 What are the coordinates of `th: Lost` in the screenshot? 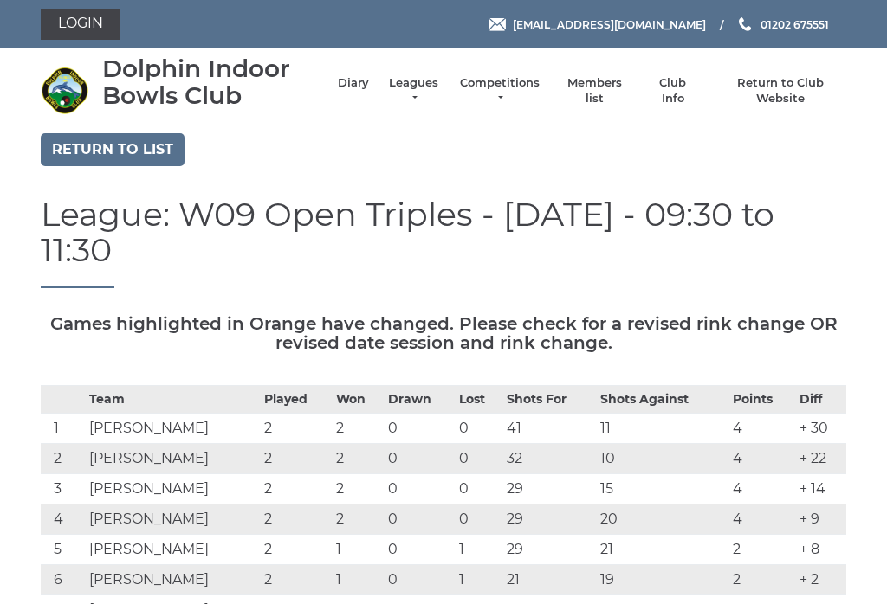 It's located at (478, 400).